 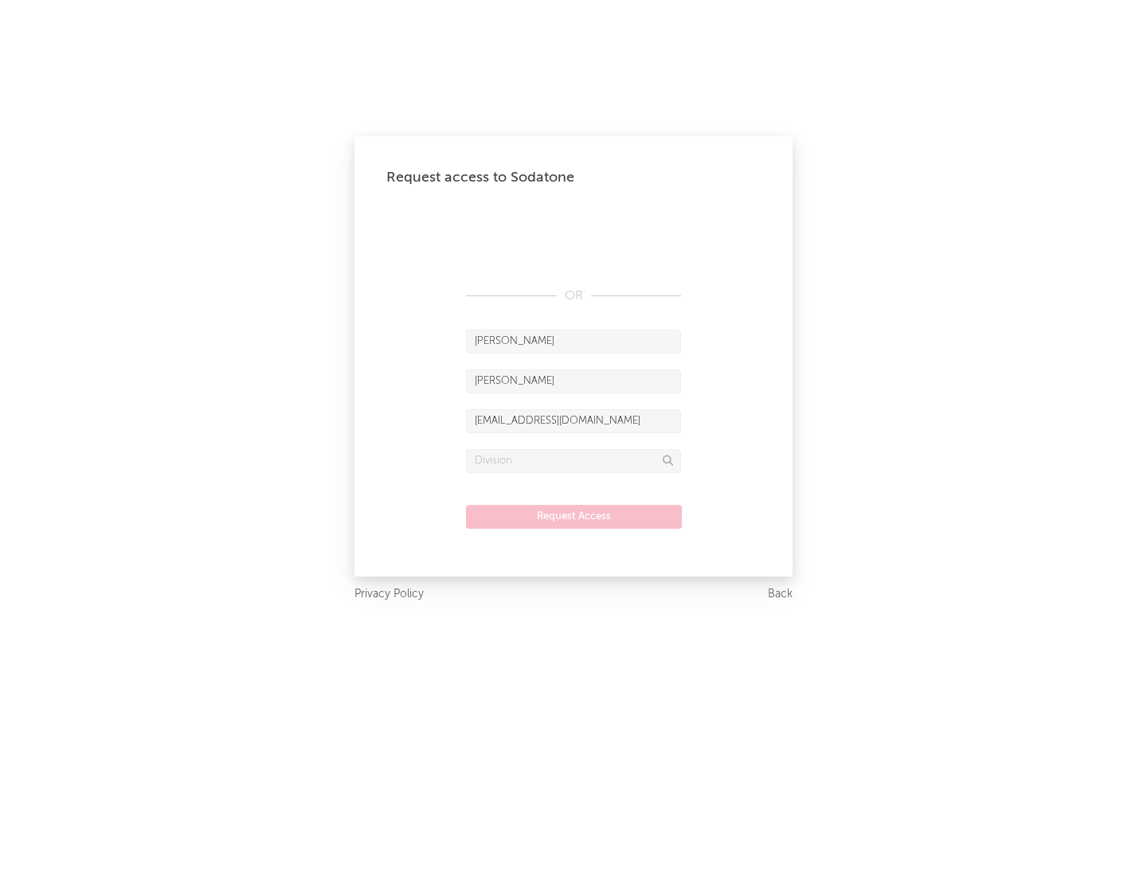 I want to click on input: Last Name, so click(x=574, y=382).